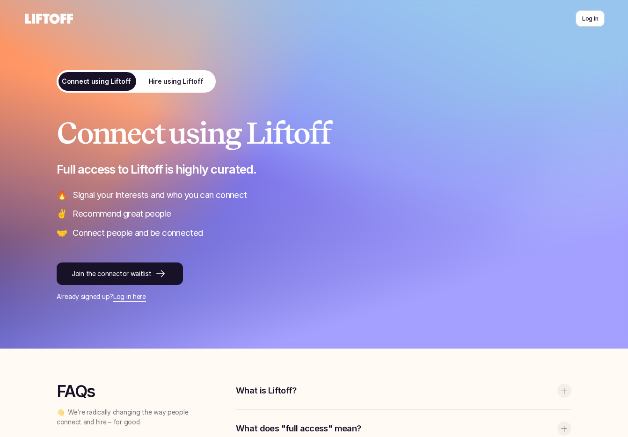  I want to click on p: Full access to Liftoff is highly curated., so click(314, 169).